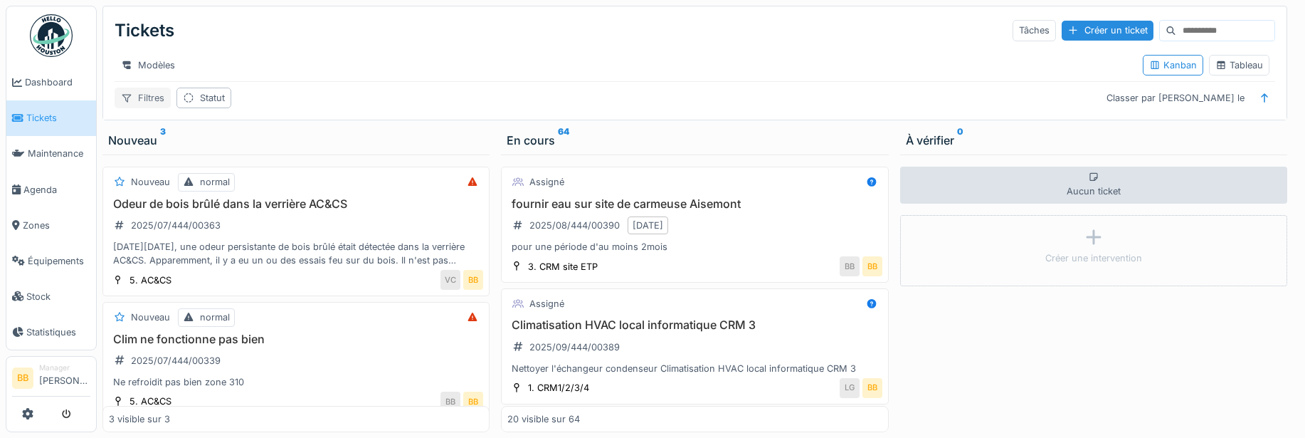 This screenshot has height=438, width=1305. What do you see at coordinates (58, 117) in the screenshot?
I see `span: Tickets` at bounding box center [58, 117].